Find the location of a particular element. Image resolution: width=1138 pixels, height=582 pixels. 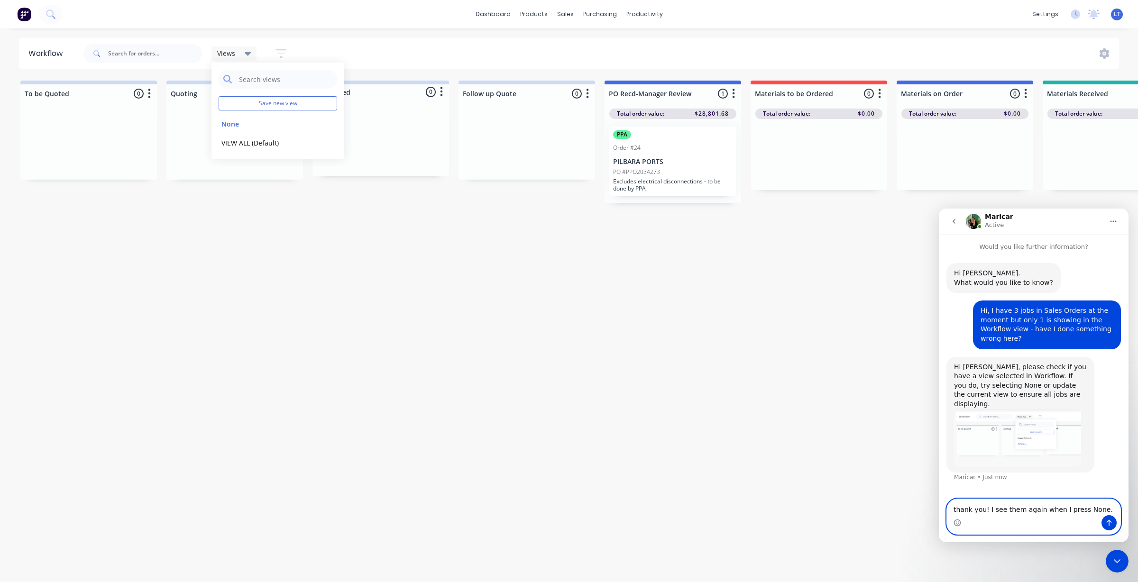

div: Order #24 is located at coordinates (627, 148).